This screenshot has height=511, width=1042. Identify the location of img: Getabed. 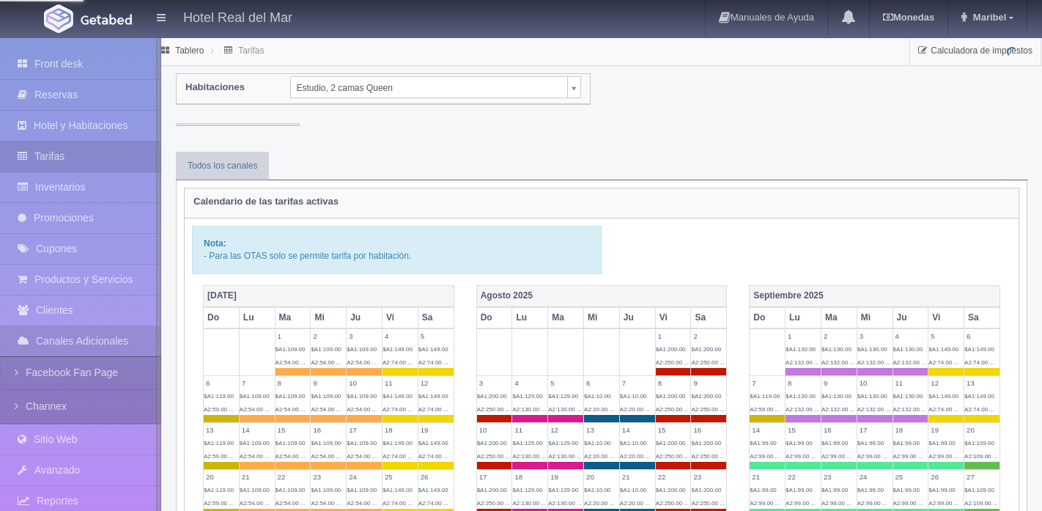
(106, 19).